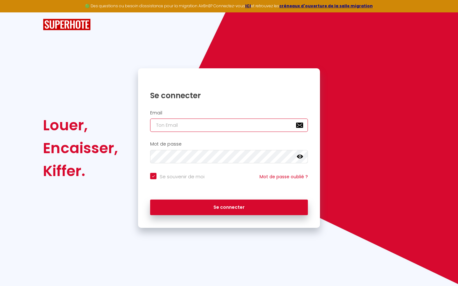  I want to click on div: Encaisser,, so click(80, 148).